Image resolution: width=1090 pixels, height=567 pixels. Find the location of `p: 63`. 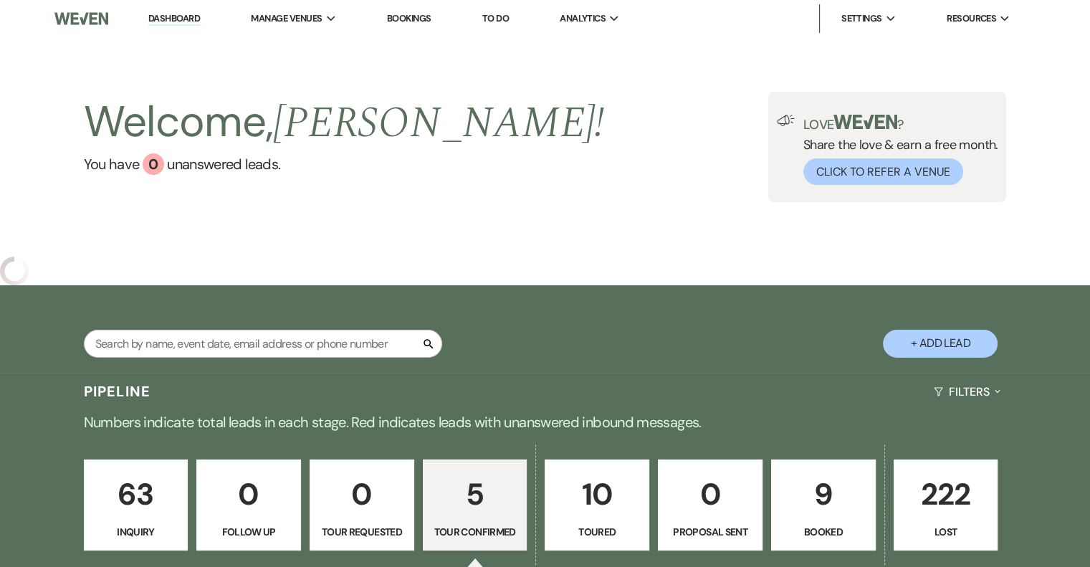

p: 63 is located at coordinates (136, 494).